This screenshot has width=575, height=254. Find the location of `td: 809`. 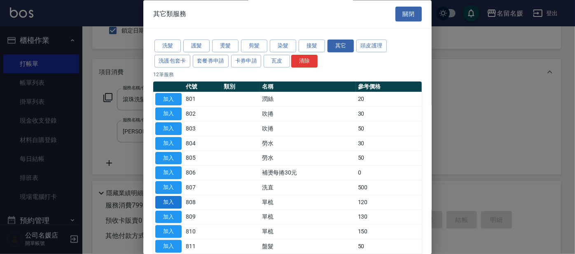

td: 809 is located at coordinates (203, 218).